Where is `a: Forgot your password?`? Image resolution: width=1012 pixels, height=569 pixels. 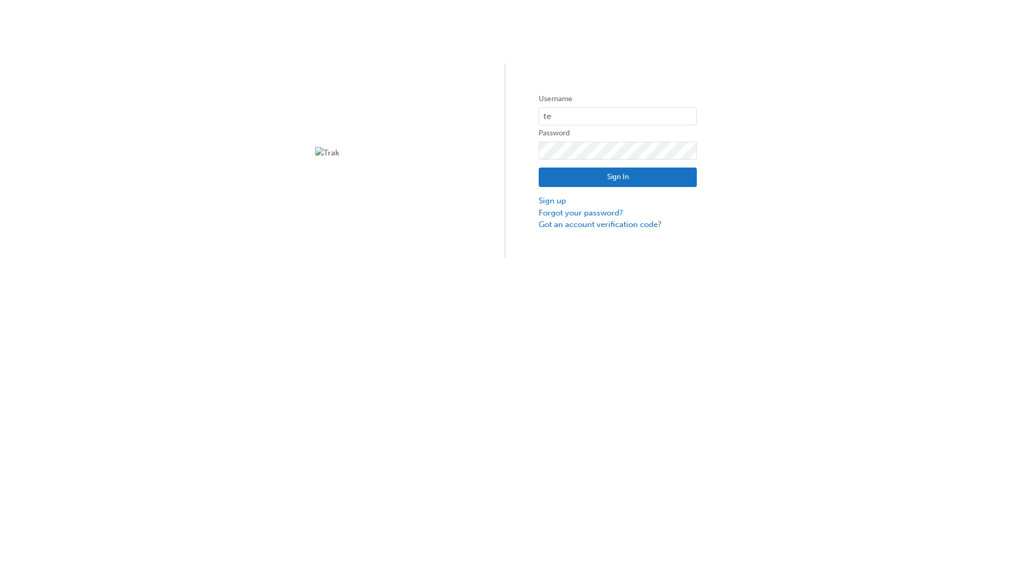
a: Forgot your password? is located at coordinates (618, 213).